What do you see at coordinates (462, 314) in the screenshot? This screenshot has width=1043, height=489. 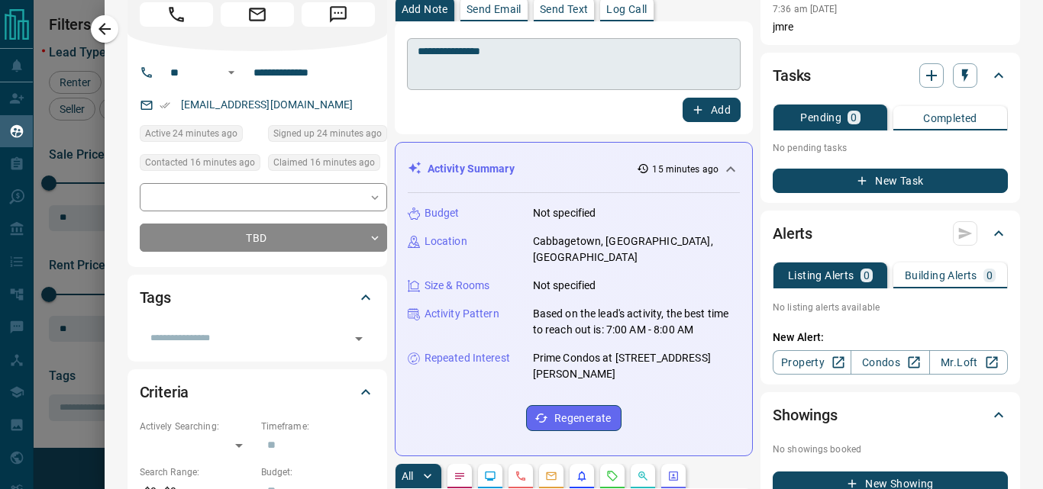 I see `p: Activity Pattern` at bounding box center [462, 314].